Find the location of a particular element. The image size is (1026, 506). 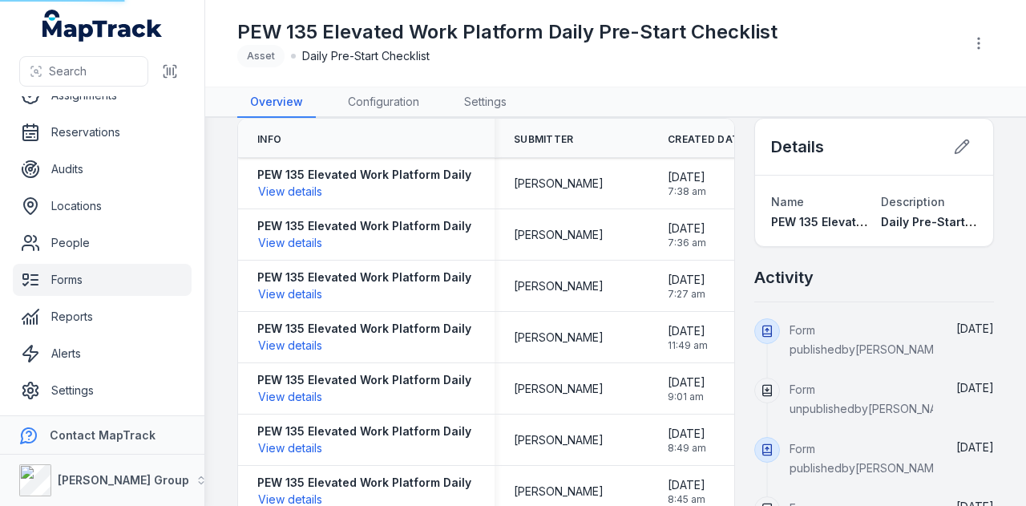

time: 11/08/2025, 7:38:47 am is located at coordinates (687, 184).